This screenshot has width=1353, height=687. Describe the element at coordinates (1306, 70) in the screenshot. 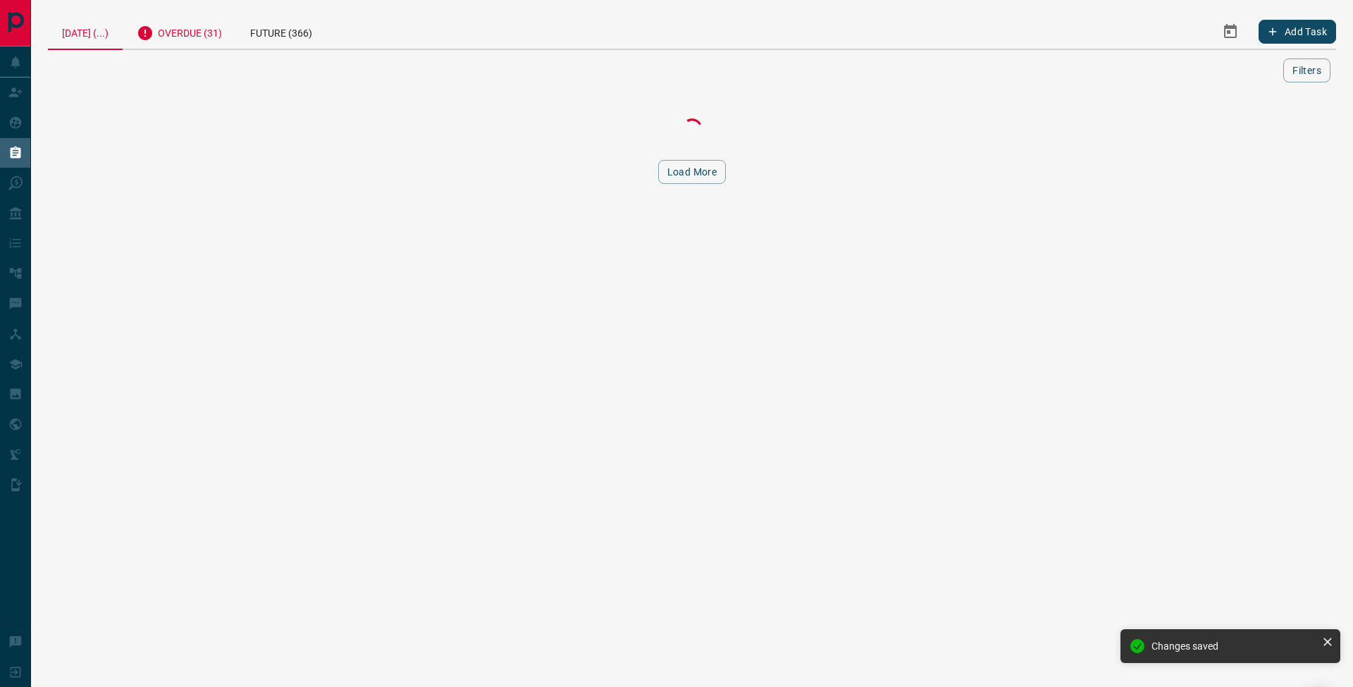

I see `button: Filters` at that location.